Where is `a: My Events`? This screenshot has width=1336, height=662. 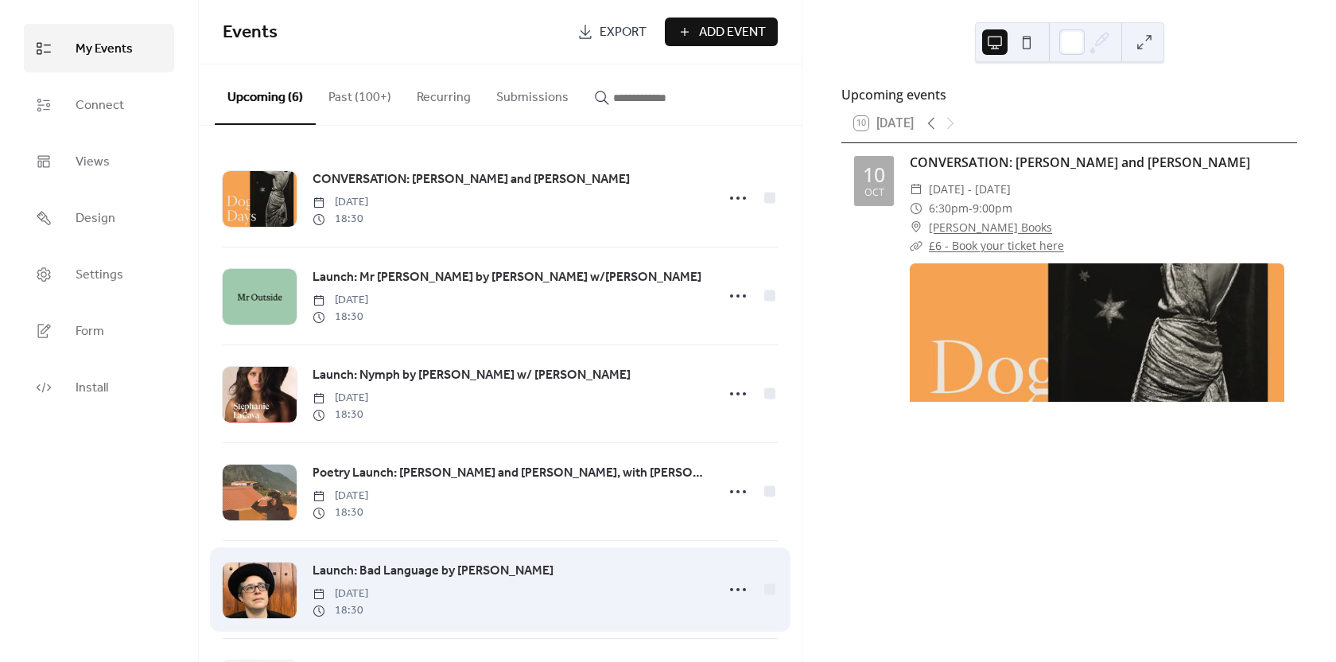
a: My Events is located at coordinates (99, 48).